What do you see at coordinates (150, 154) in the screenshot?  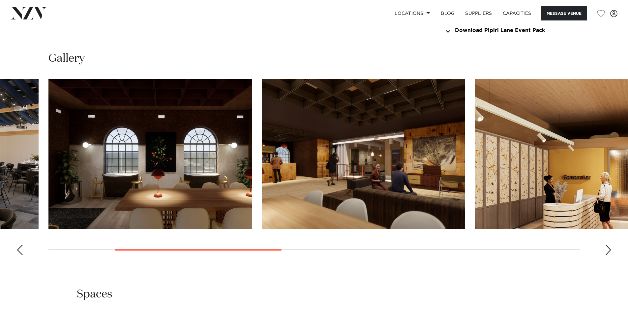 I see `swiper-slide: 2 / 8` at bounding box center [150, 154].